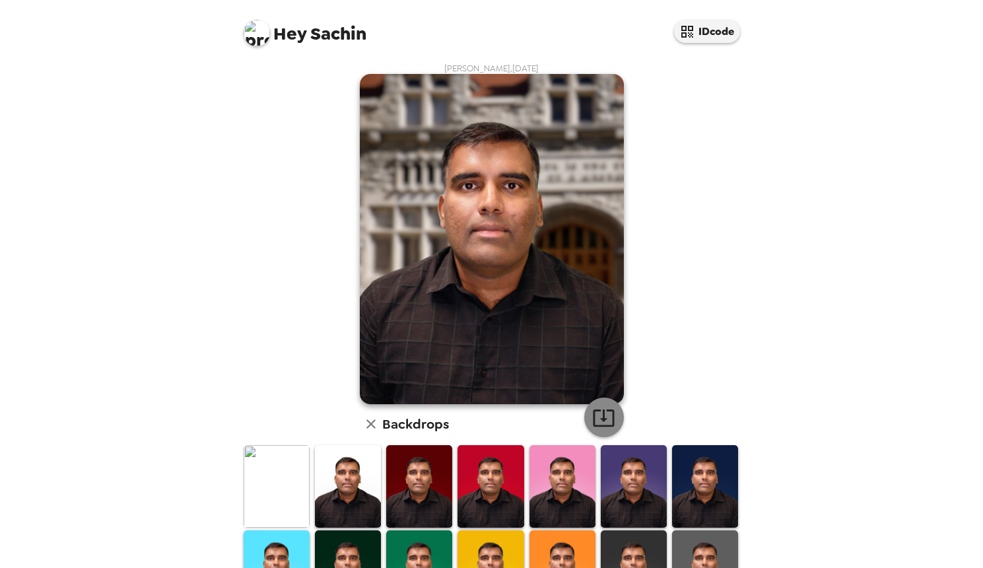 This screenshot has width=983, height=568. What do you see at coordinates (257, 33) in the screenshot?
I see `img: profile pic` at bounding box center [257, 33].